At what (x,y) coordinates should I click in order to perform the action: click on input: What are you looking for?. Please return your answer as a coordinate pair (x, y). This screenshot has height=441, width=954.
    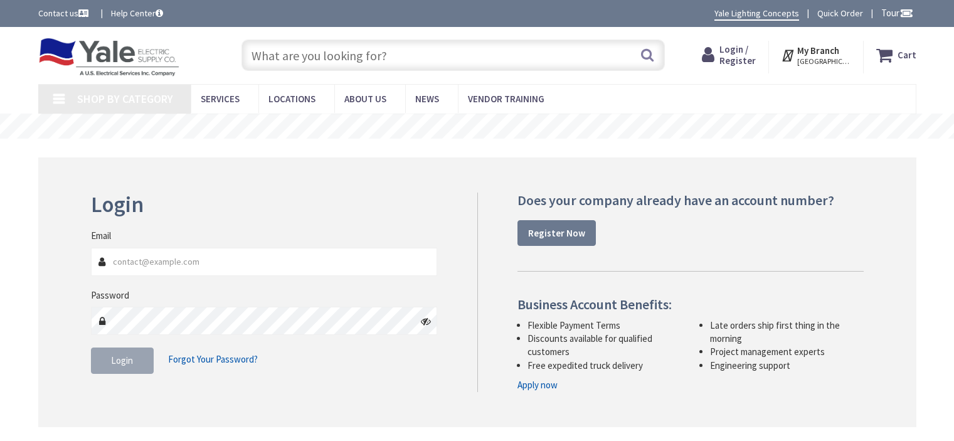
    Looking at the image, I should click on (453, 55).